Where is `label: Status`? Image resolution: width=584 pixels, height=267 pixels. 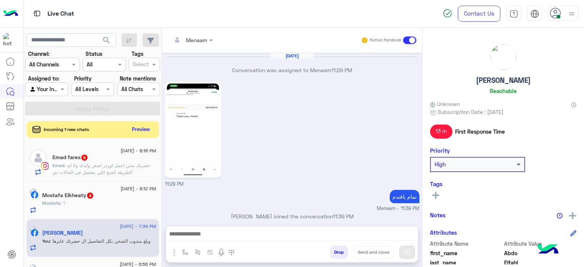
label: Status is located at coordinates (94, 54).